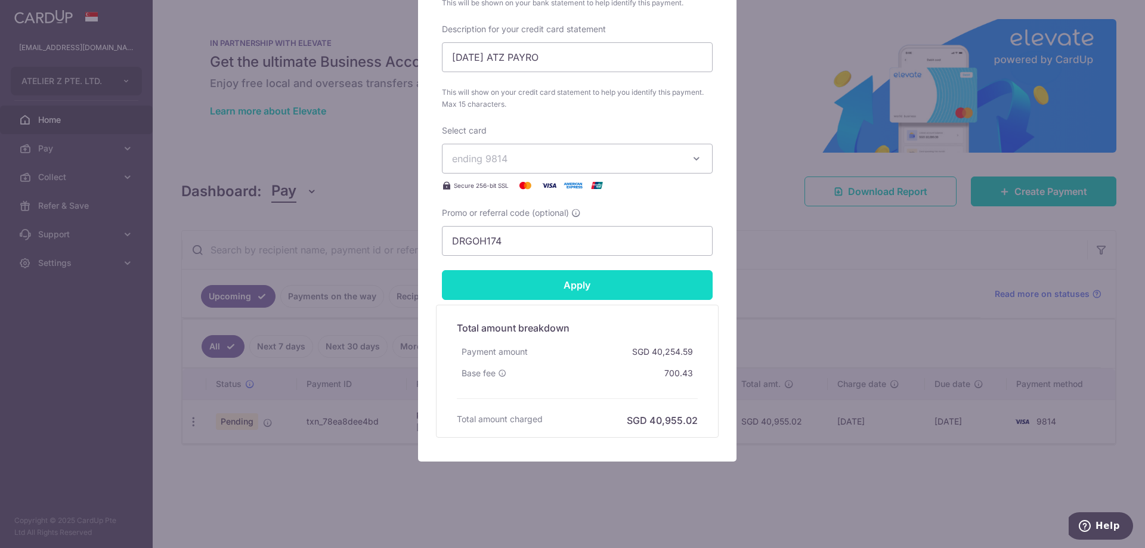  Describe the element at coordinates (577, 159) in the screenshot. I see `button: ending 9814` at that location.